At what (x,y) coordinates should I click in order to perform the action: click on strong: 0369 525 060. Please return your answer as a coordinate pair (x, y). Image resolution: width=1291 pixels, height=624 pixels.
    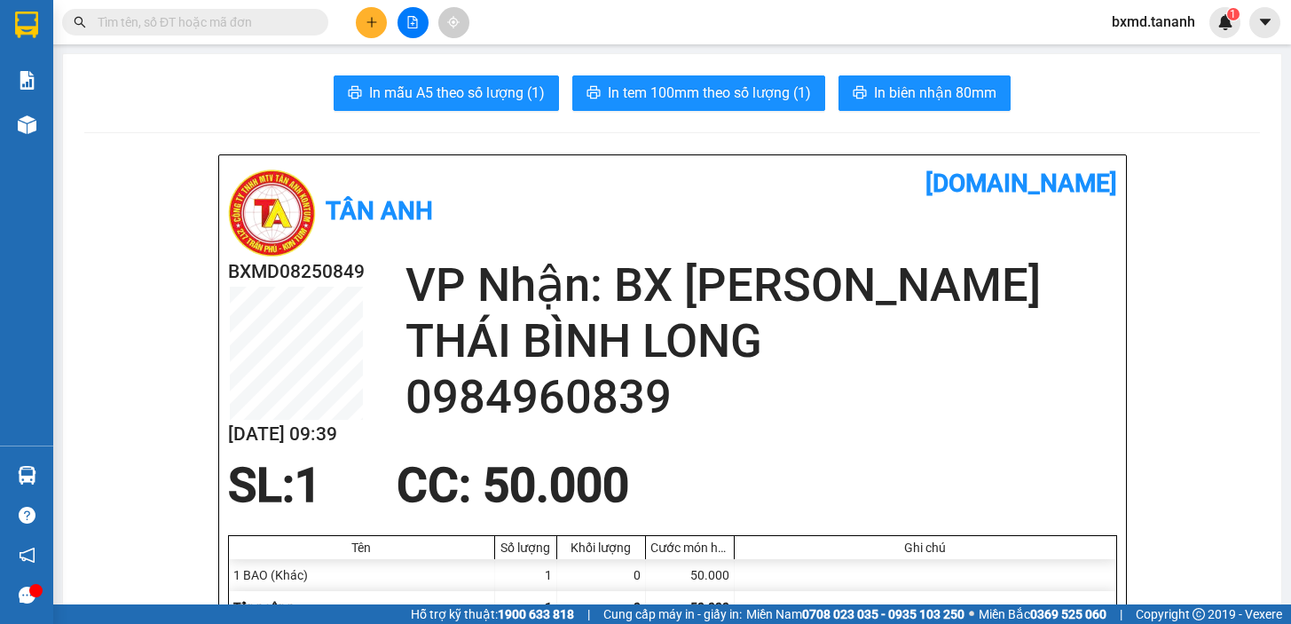
    Looking at the image, I should click on (1068, 614).